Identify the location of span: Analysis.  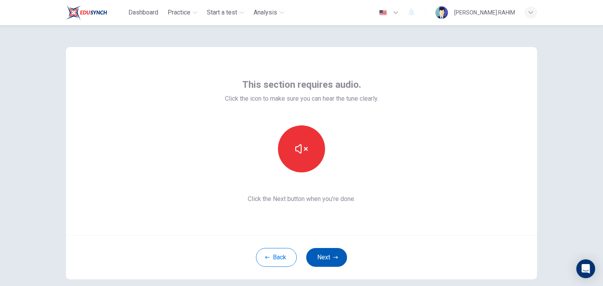
(265, 13).